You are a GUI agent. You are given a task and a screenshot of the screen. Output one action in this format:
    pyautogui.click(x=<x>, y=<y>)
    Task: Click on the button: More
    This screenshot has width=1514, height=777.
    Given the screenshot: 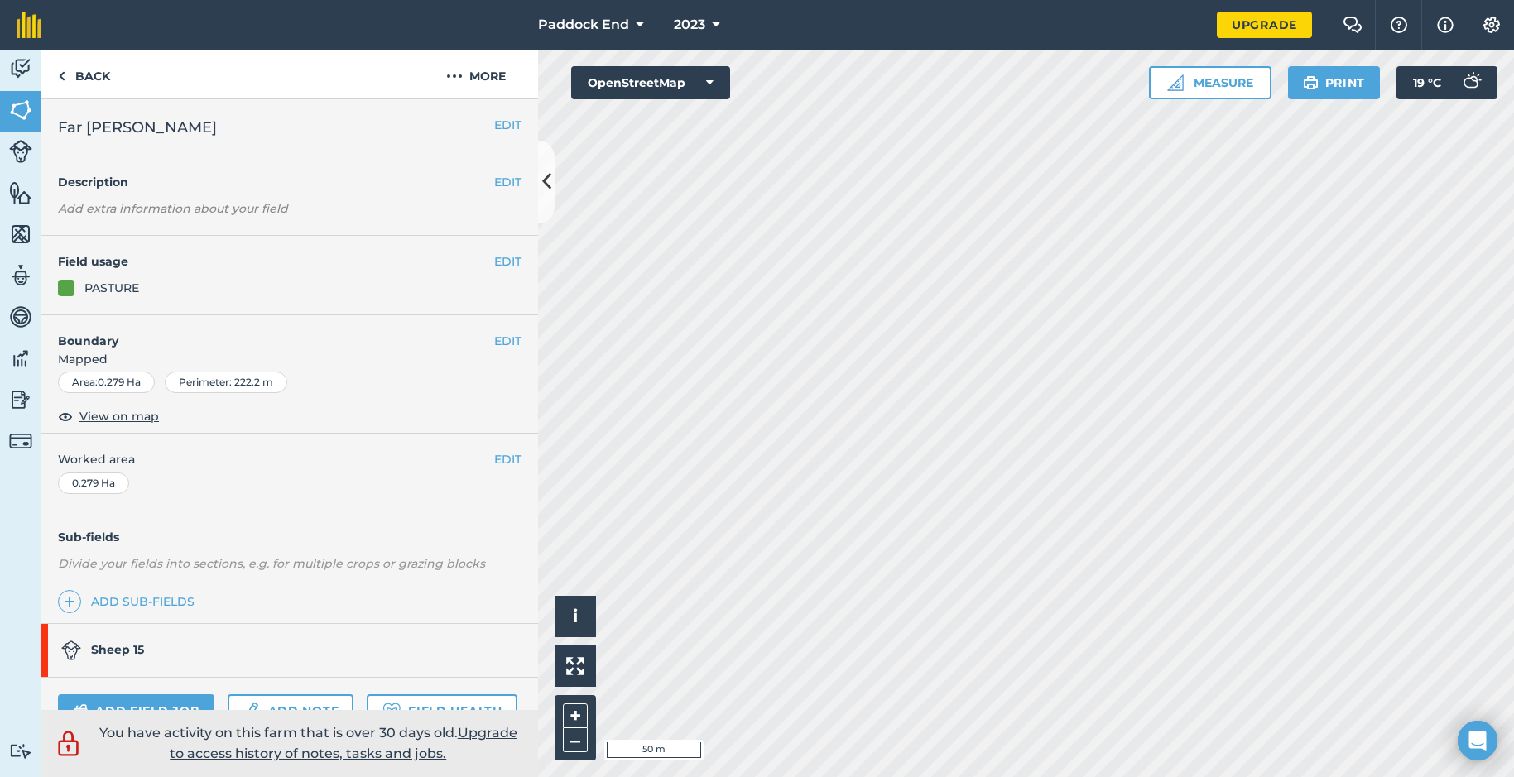 What is the action you would take?
    pyautogui.click(x=476, y=74)
    